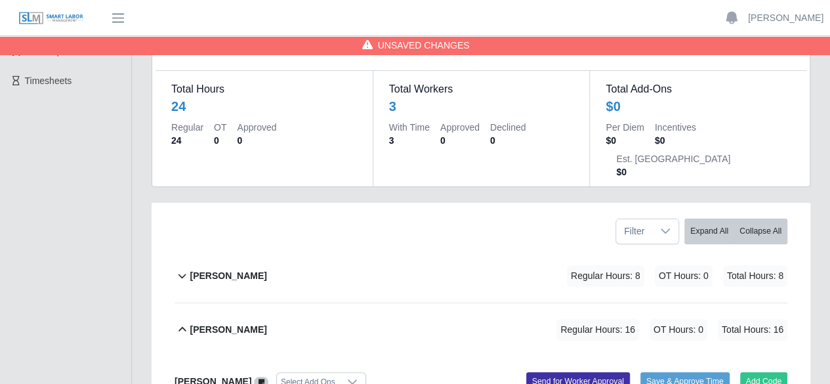  What do you see at coordinates (752, 329) in the screenshot?
I see `span: Total Hours: 16` at bounding box center [752, 329].